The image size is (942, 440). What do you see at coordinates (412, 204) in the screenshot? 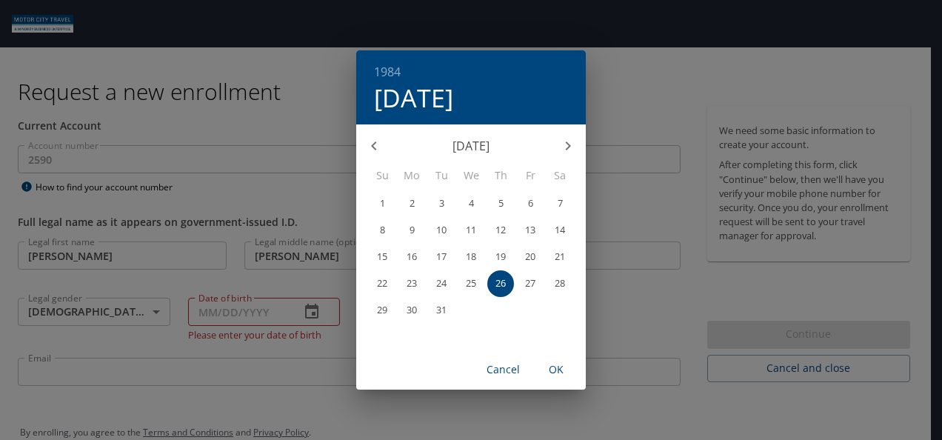
I see `button: 2` at bounding box center [412, 204].